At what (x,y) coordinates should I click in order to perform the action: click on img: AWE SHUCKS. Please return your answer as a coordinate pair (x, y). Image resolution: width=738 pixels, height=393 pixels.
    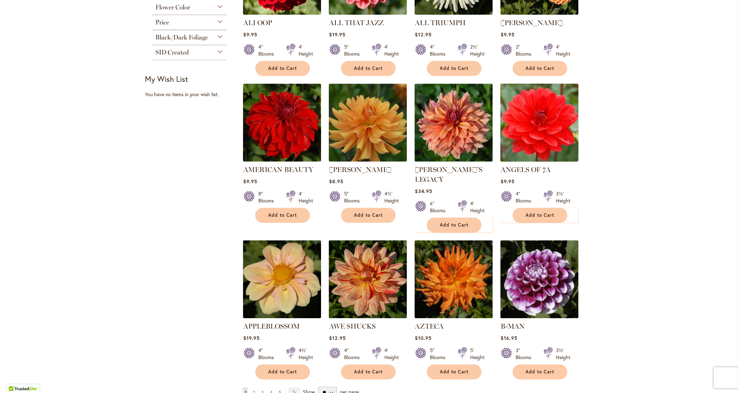
    Looking at the image, I should click on (368, 279).